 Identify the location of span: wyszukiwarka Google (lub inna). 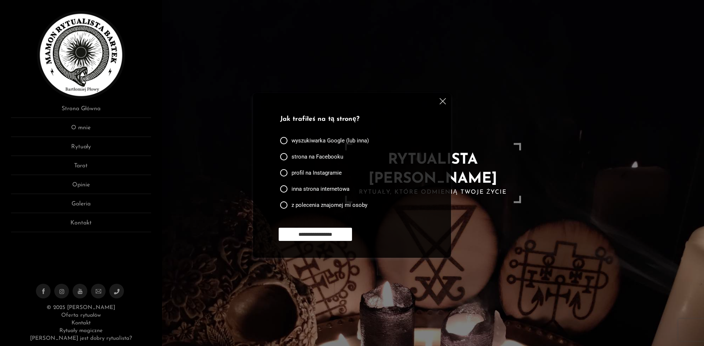
(330, 141).